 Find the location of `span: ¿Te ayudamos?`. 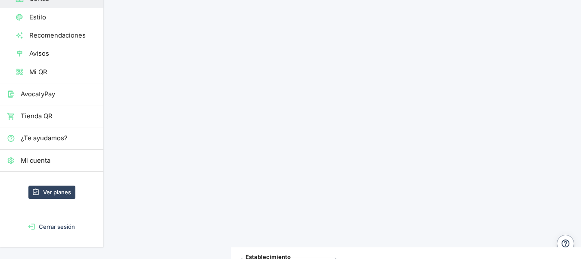

span: ¿Te ayudamos? is located at coordinates (59, 138).